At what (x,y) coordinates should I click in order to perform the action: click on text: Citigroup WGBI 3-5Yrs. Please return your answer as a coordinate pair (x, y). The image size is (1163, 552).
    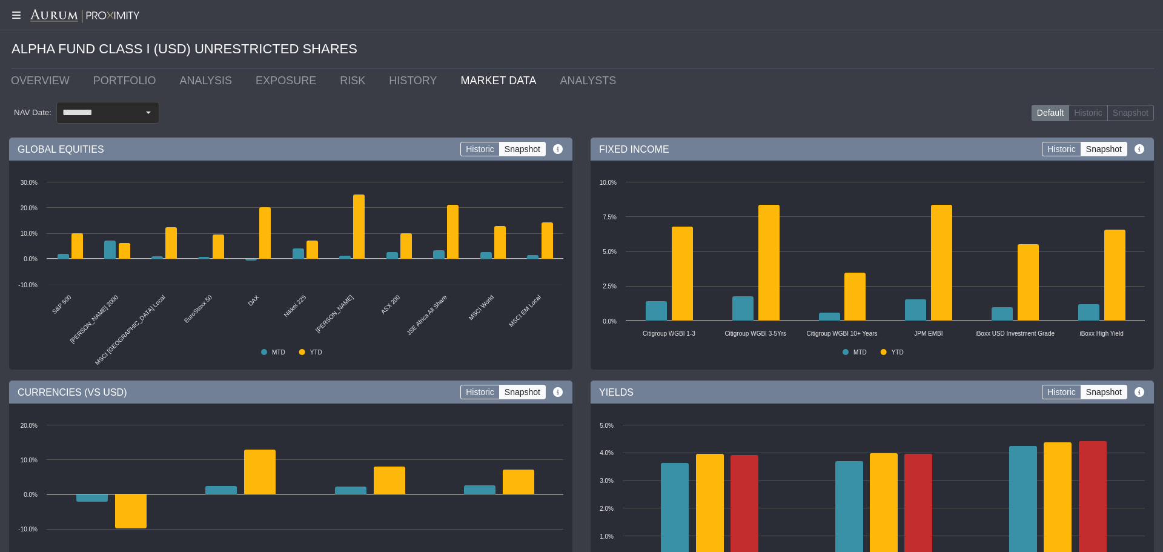
    Looking at the image, I should click on (755, 333).